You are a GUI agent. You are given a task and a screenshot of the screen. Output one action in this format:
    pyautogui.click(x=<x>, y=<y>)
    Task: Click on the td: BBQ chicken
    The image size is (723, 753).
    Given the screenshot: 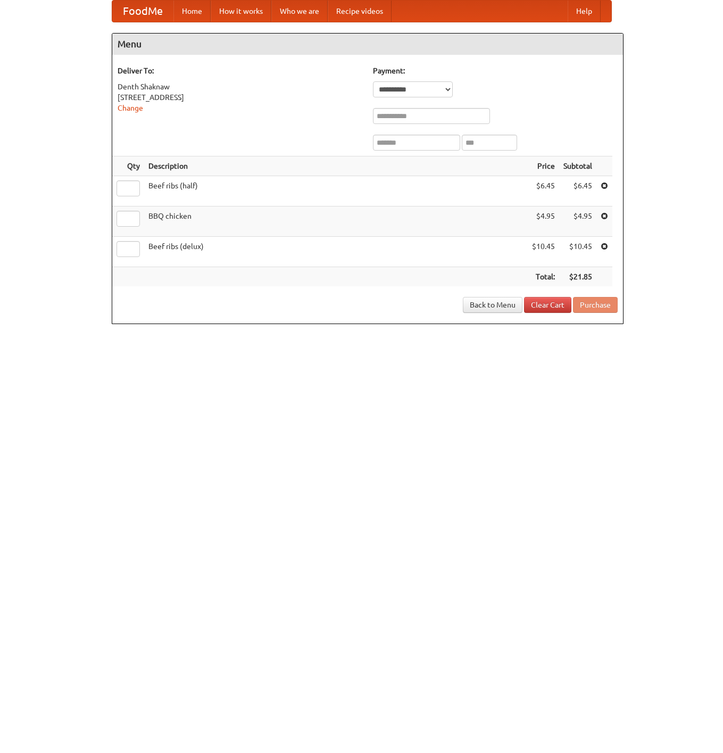 What is the action you would take?
    pyautogui.click(x=336, y=221)
    